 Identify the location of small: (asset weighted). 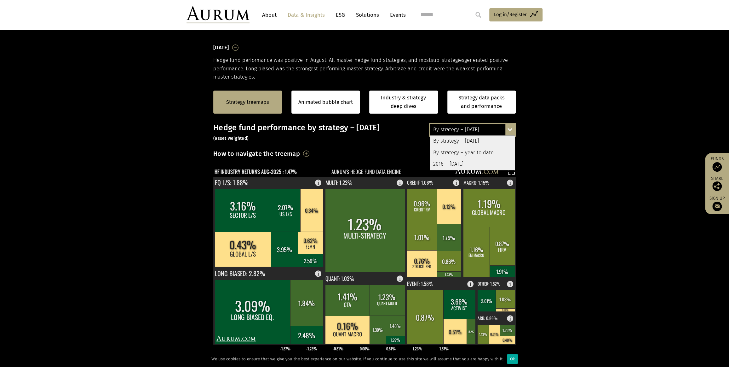
(231, 138).